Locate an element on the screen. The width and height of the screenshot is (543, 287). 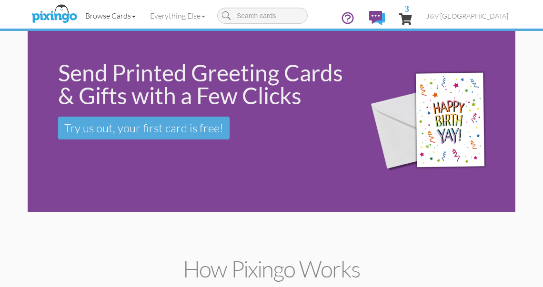
img: pixingo logo is located at coordinates (54, 14).